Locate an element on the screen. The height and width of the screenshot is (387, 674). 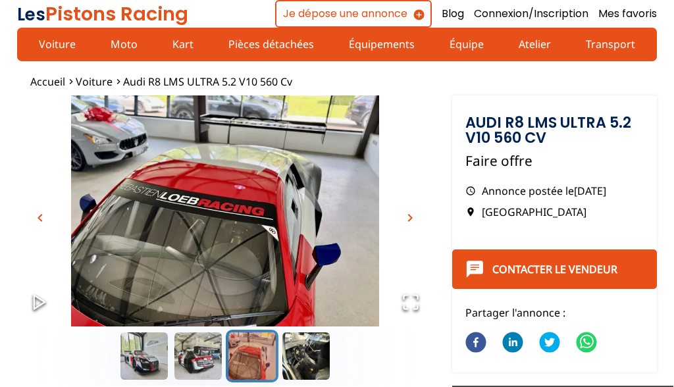
a: Connexion/Inscription is located at coordinates (531, 14).